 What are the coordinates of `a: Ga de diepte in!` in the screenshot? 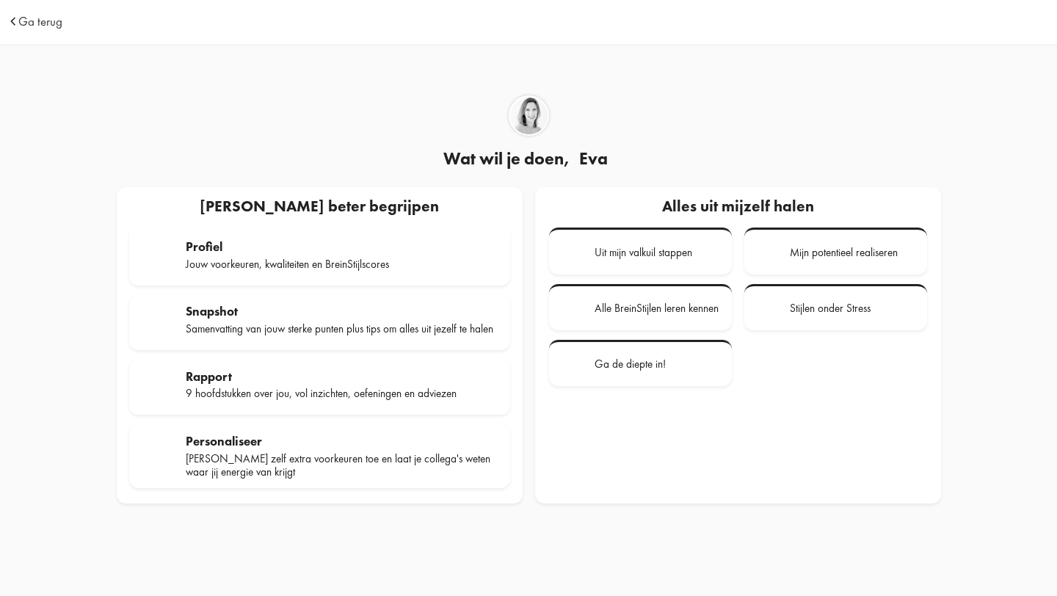 It's located at (640, 363).